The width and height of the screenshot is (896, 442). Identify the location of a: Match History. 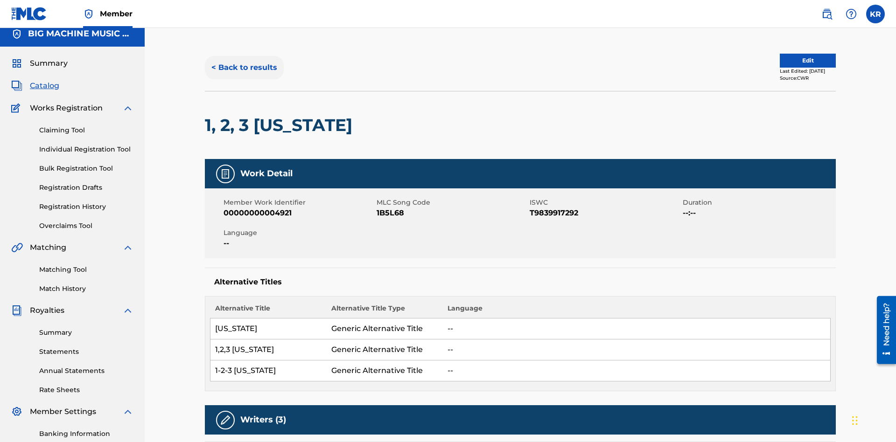
(86, 289).